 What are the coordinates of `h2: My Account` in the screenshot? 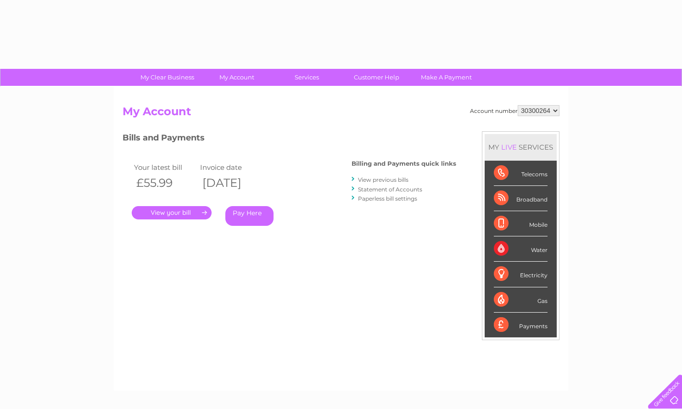 It's located at (341, 114).